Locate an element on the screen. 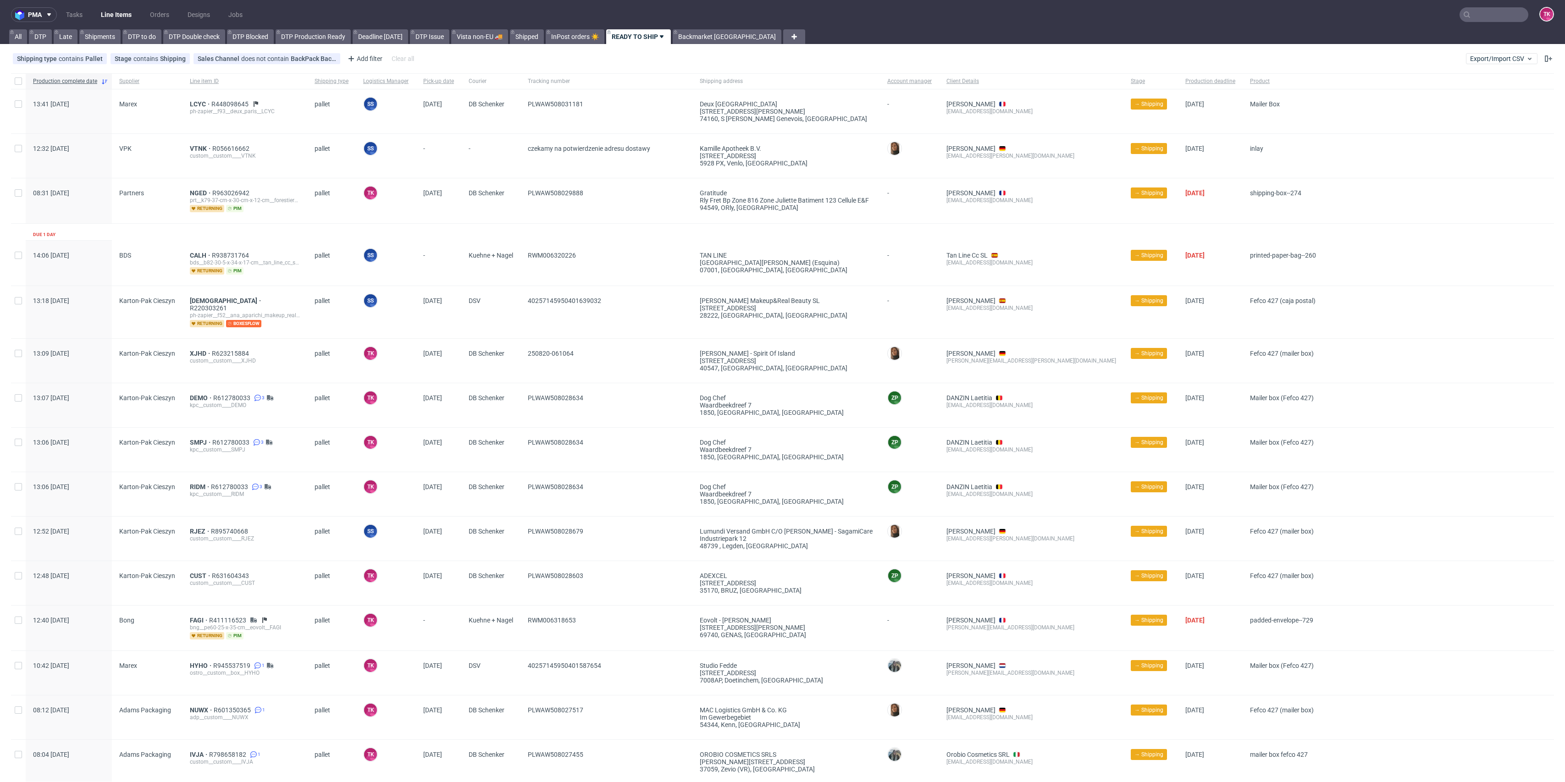 The image size is (1565, 782). a: Line Items is located at coordinates (116, 15).